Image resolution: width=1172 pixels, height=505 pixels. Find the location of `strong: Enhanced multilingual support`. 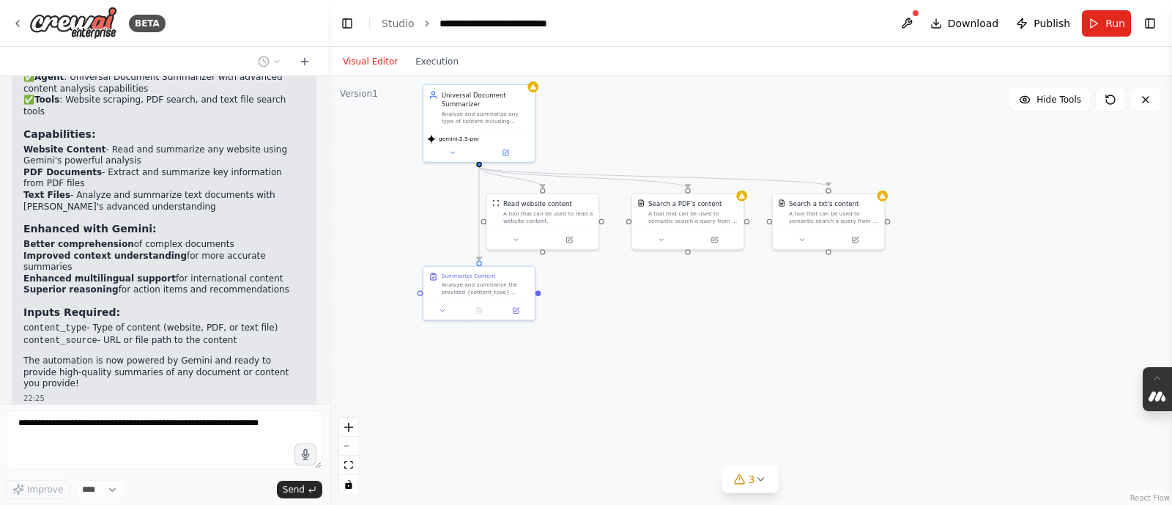

strong: Enhanced multilingual support is located at coordinates (100, 278).